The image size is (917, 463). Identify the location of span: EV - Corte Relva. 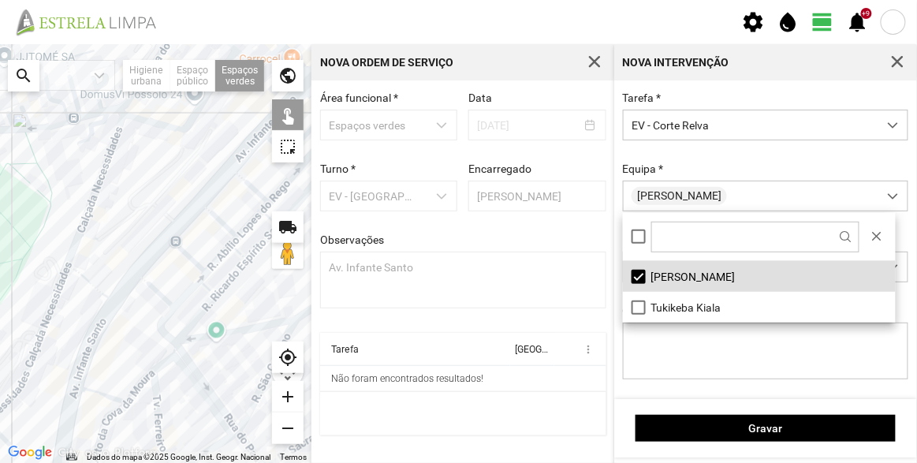
(751, 125).